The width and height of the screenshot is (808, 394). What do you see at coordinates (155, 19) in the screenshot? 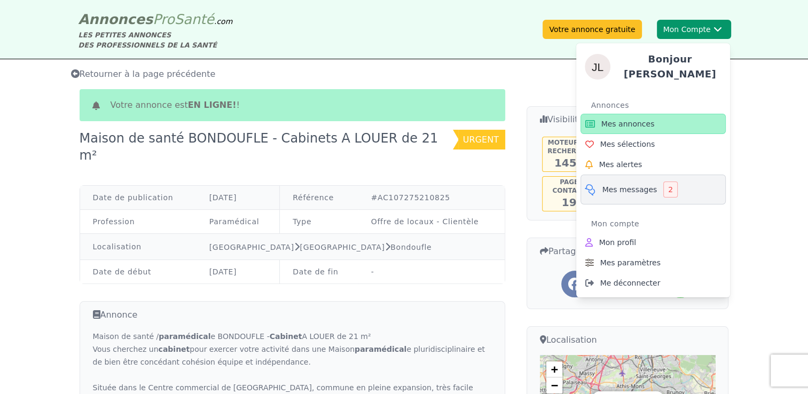
I see `a: AnnoncesProSanté.com` at bounding box center [155, 19].